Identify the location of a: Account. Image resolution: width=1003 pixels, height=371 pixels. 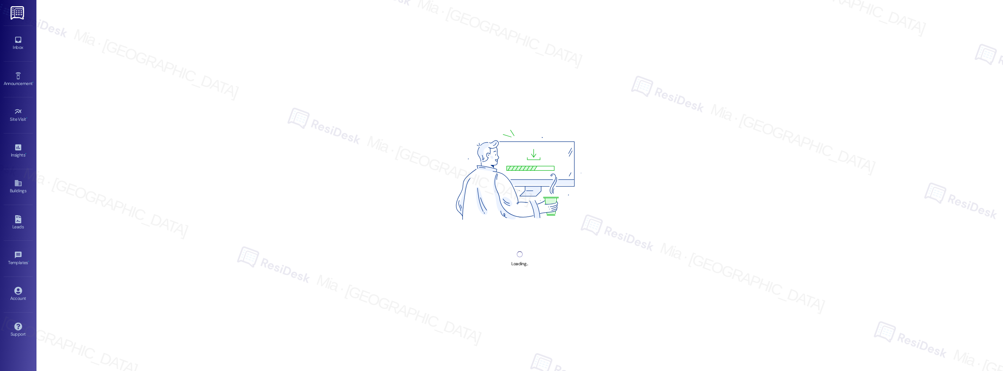
(18, 294).